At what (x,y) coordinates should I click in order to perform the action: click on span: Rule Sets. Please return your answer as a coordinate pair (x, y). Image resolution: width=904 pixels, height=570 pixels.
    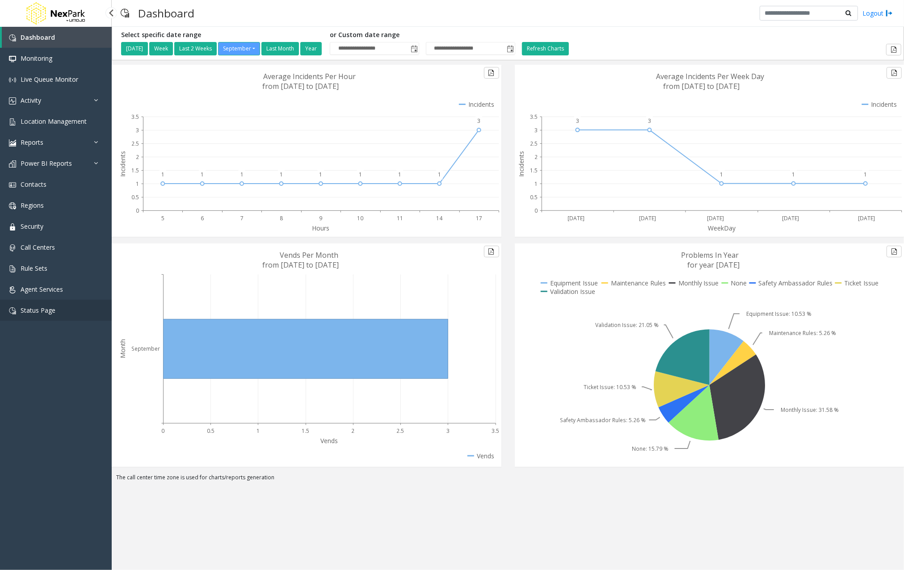
    Looking at the image, I should click on (34, 268).